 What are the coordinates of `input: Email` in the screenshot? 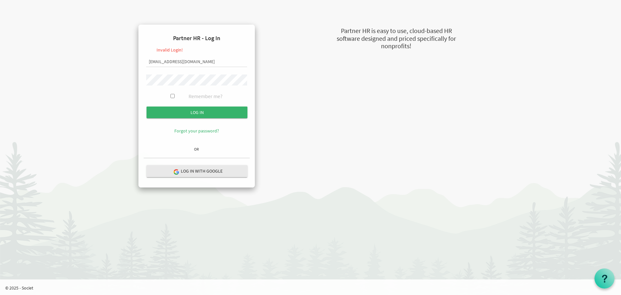 It's located at (197, 62).